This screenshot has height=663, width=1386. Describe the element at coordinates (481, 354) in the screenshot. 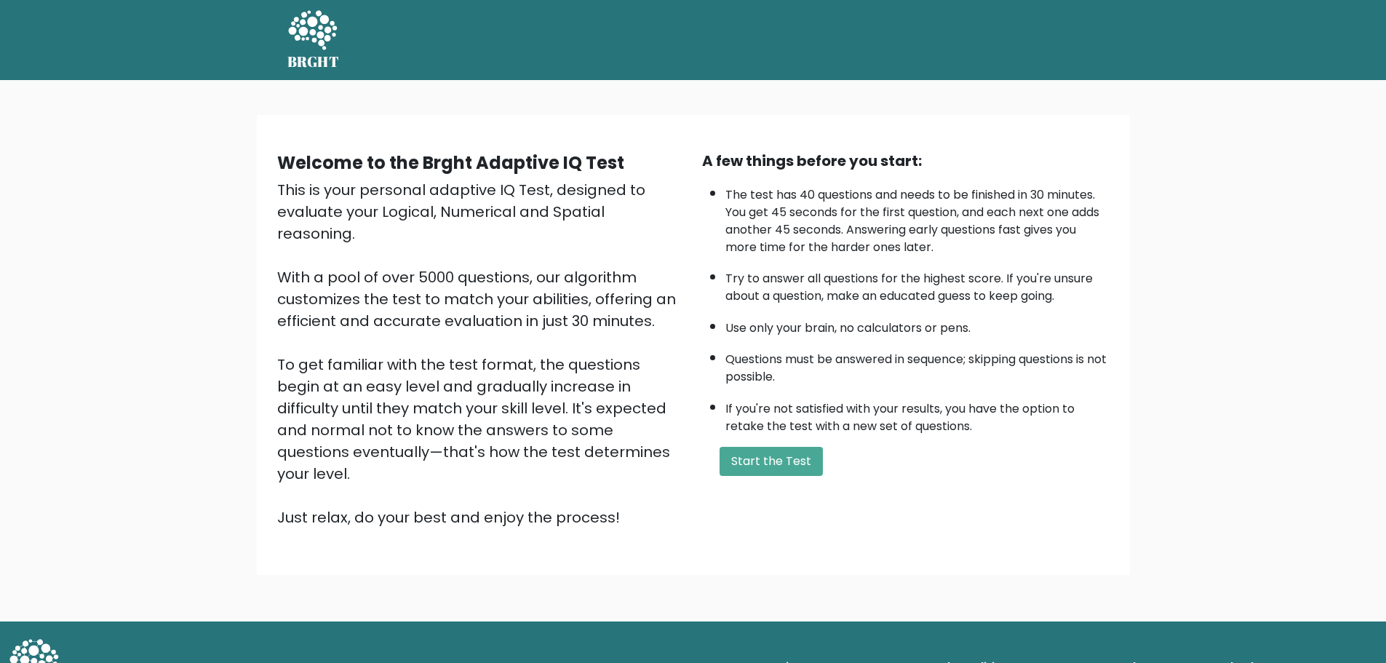

I see `div: This is your personal adaptive IQ Test, designed to evaluate your Logical, Numerical and Spatial ...` at that location.